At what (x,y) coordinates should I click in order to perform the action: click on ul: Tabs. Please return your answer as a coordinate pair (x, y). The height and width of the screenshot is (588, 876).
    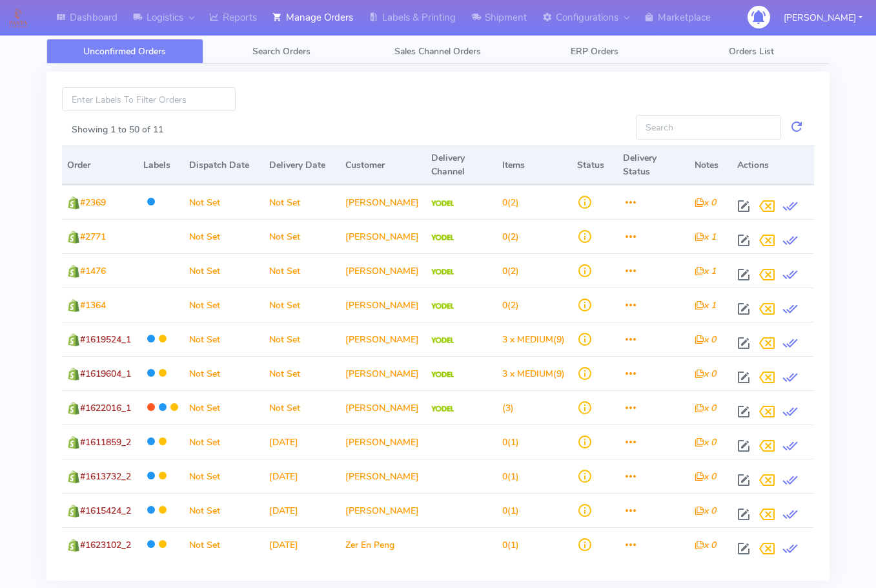
    Looking at the image, I should click on (438, 51).